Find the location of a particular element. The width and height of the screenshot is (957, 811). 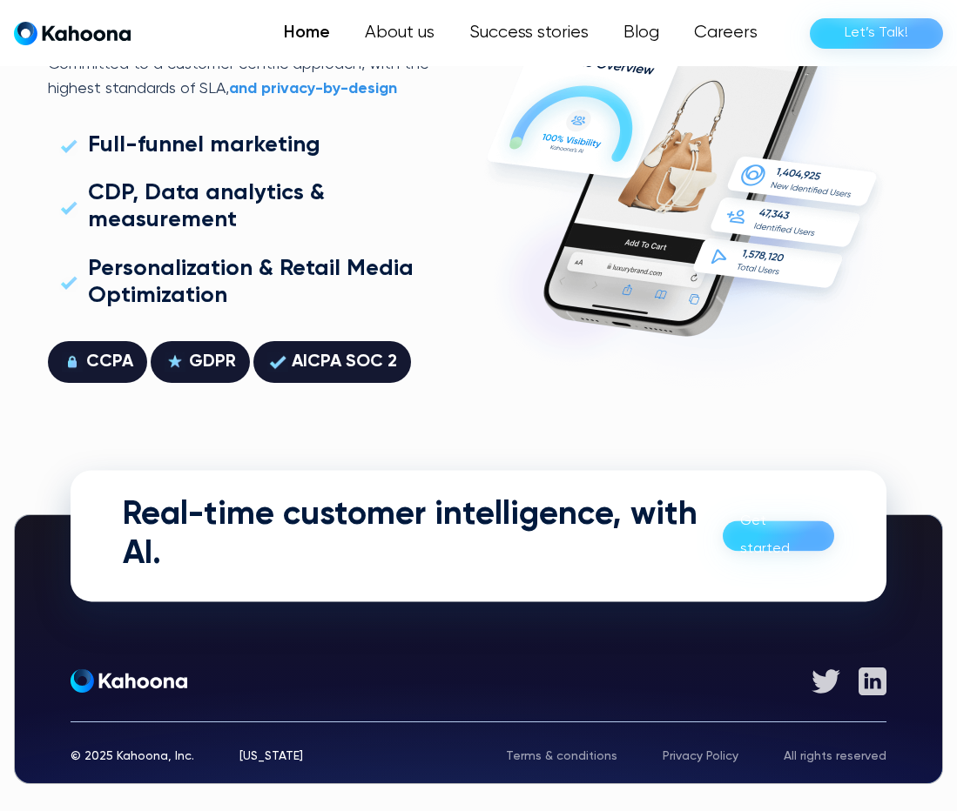

h2: Real-time customer intelligence, with AI. is located at coordinates (422, 535).